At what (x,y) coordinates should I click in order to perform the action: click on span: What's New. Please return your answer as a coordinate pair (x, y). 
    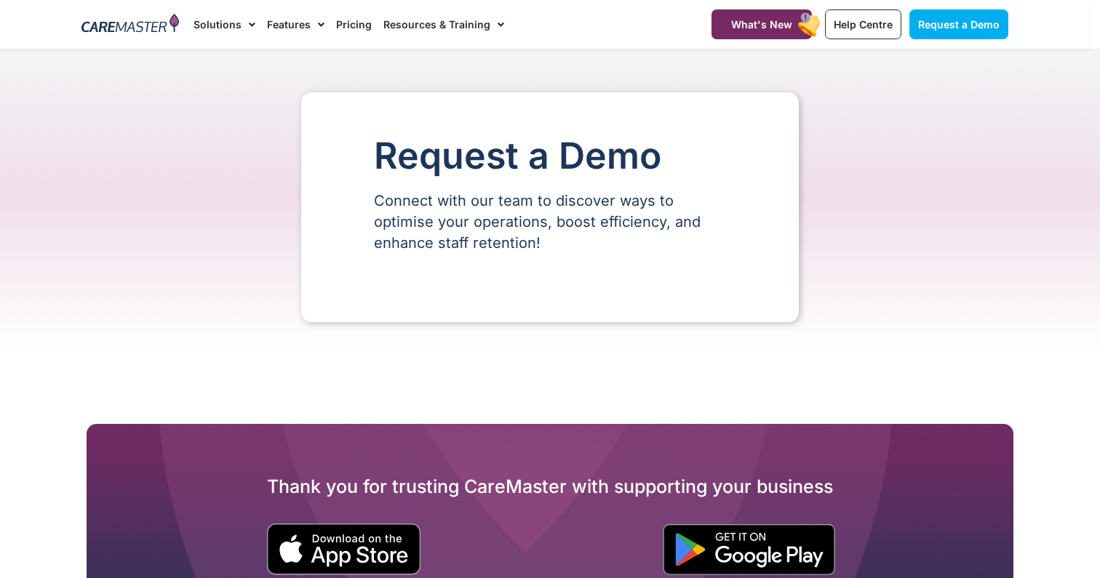
    Looking at the image, I should click on (762, 24).